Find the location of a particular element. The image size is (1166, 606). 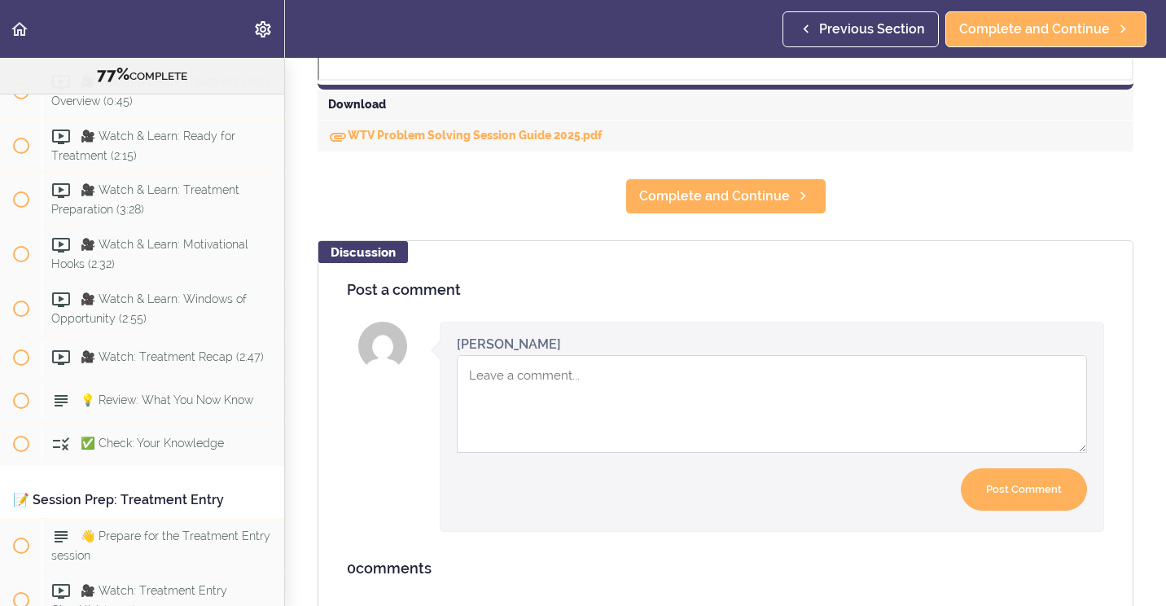

svg: Download is located at coordinates (338, 137).